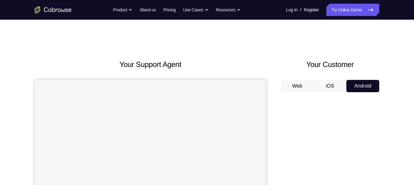 This screenshot has height=185, width=414. Describe the element at coordinates (150, 65) in the screenshot. I see `h2: Your Support Agent` at that location.